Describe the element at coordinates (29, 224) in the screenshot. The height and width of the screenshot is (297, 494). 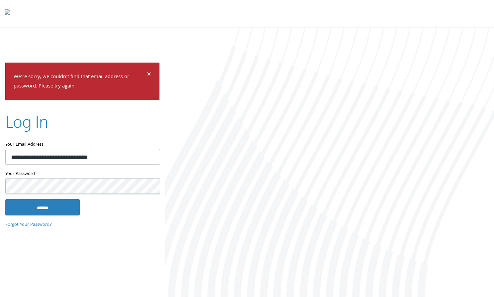
I see `a: Forgot Your Password?` at that location.